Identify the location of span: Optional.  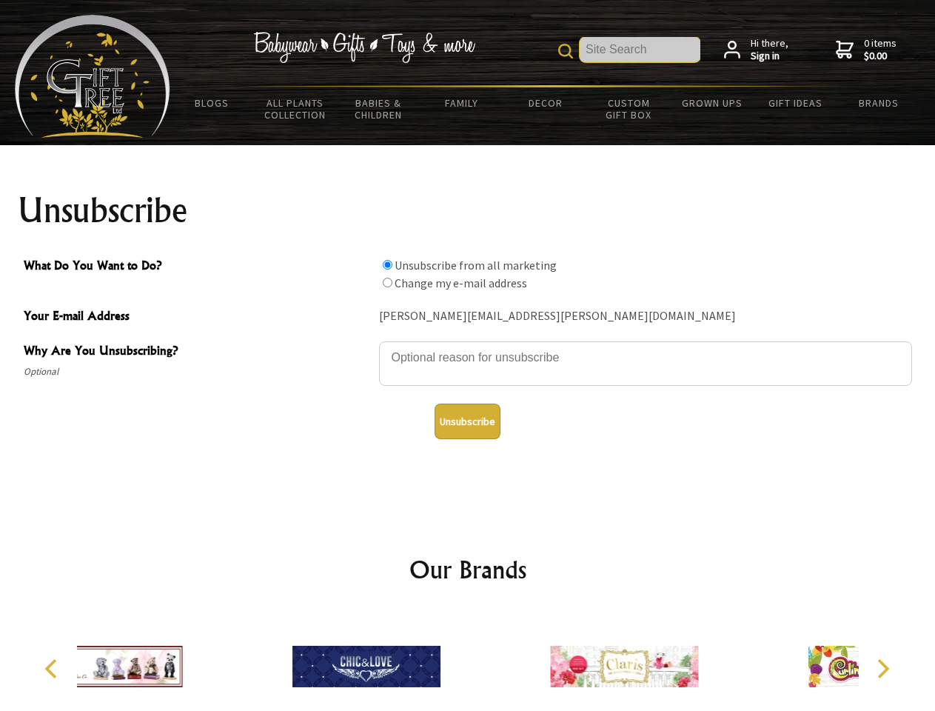
(198, 372).